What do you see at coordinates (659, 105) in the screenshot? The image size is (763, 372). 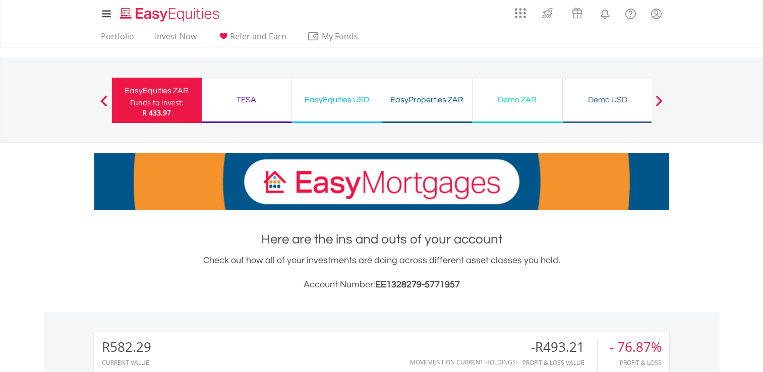 I see `button: Next` at bounding box center [659, 105].